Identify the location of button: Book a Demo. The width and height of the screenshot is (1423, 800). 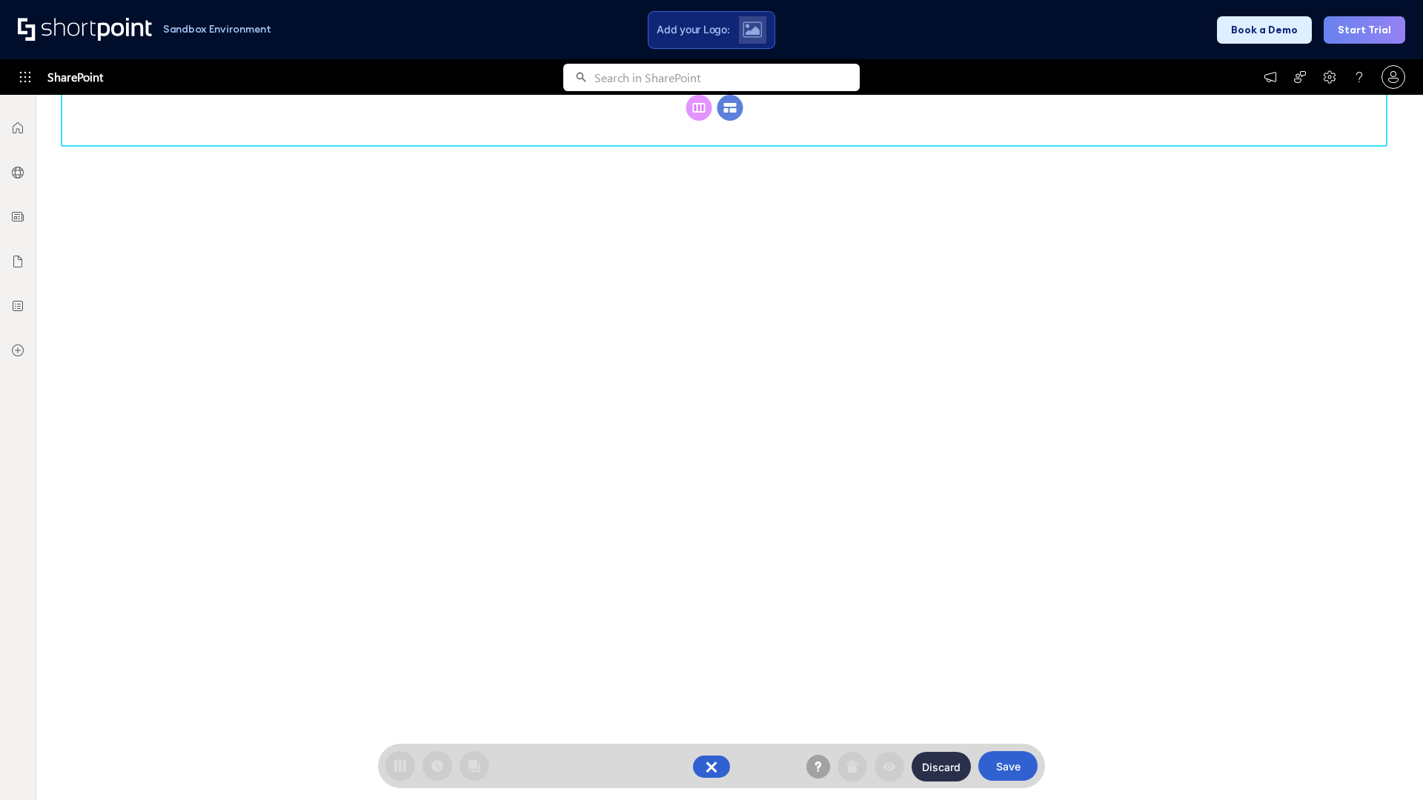
(1264, 30).